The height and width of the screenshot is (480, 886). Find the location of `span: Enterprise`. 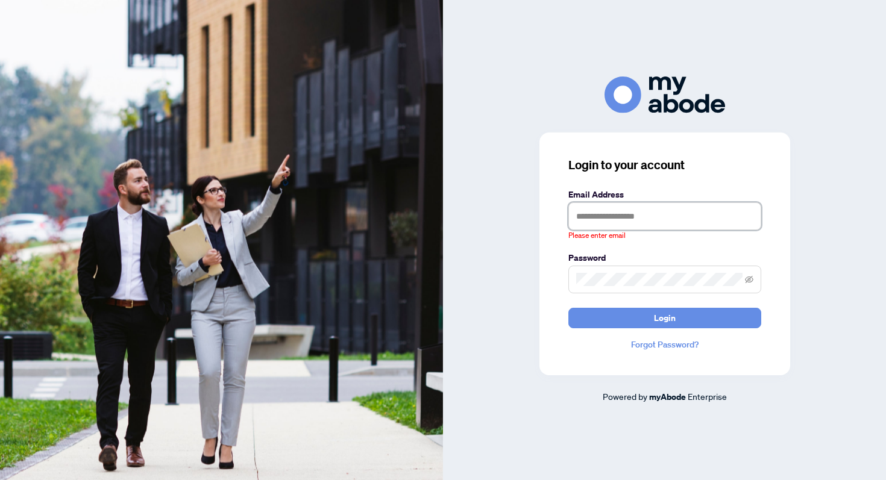

span: Enterprise is located at coordinates (707, 397).